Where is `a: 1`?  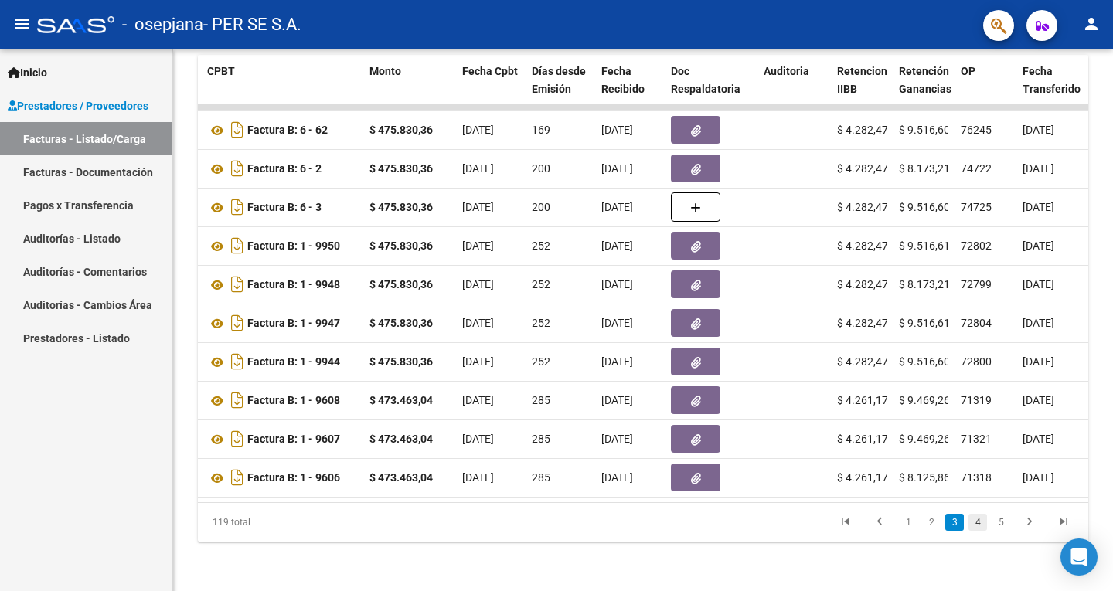
a: 1 is located at coordinates (908, 522).